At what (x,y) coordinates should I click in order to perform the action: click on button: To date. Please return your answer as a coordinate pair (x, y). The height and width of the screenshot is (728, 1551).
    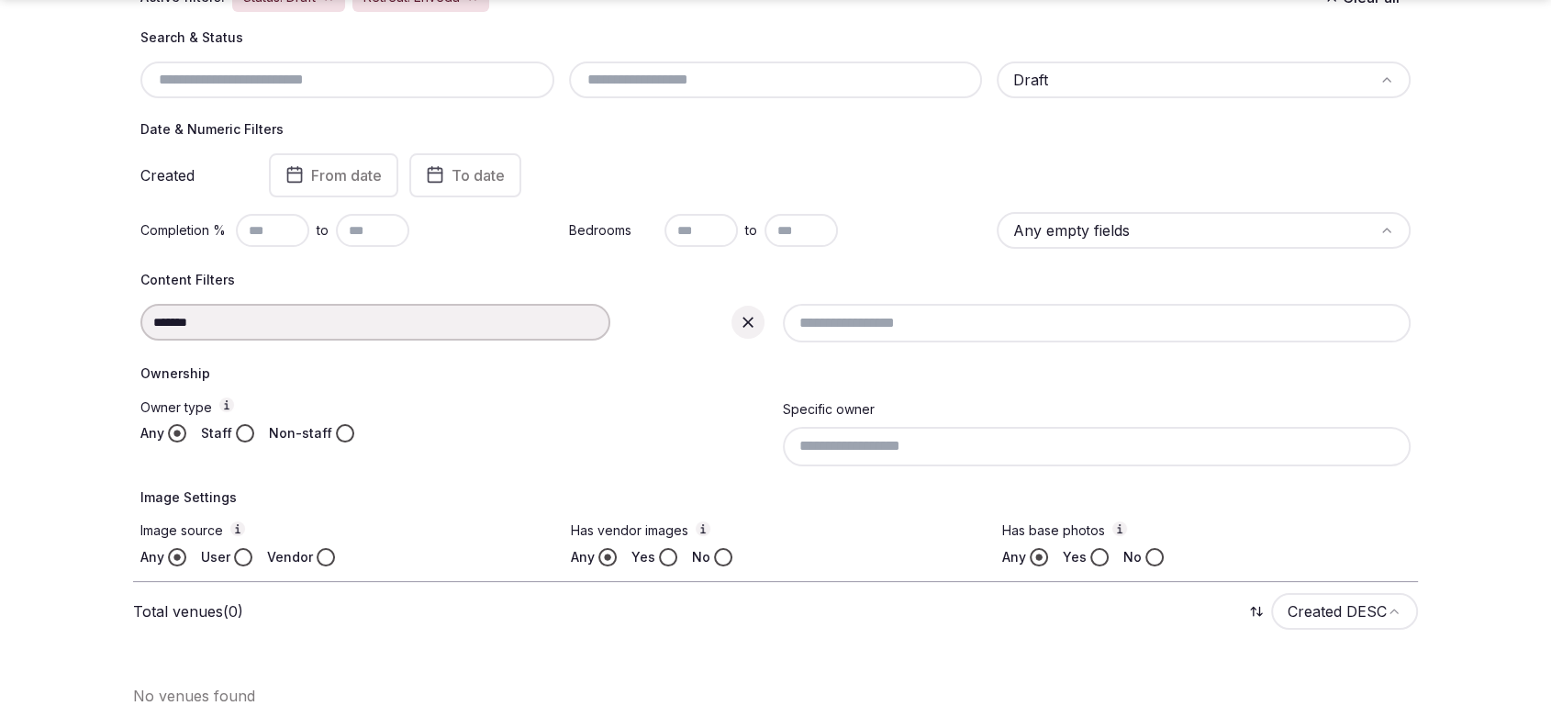
    Looking at the image, I should click on (465, 175).